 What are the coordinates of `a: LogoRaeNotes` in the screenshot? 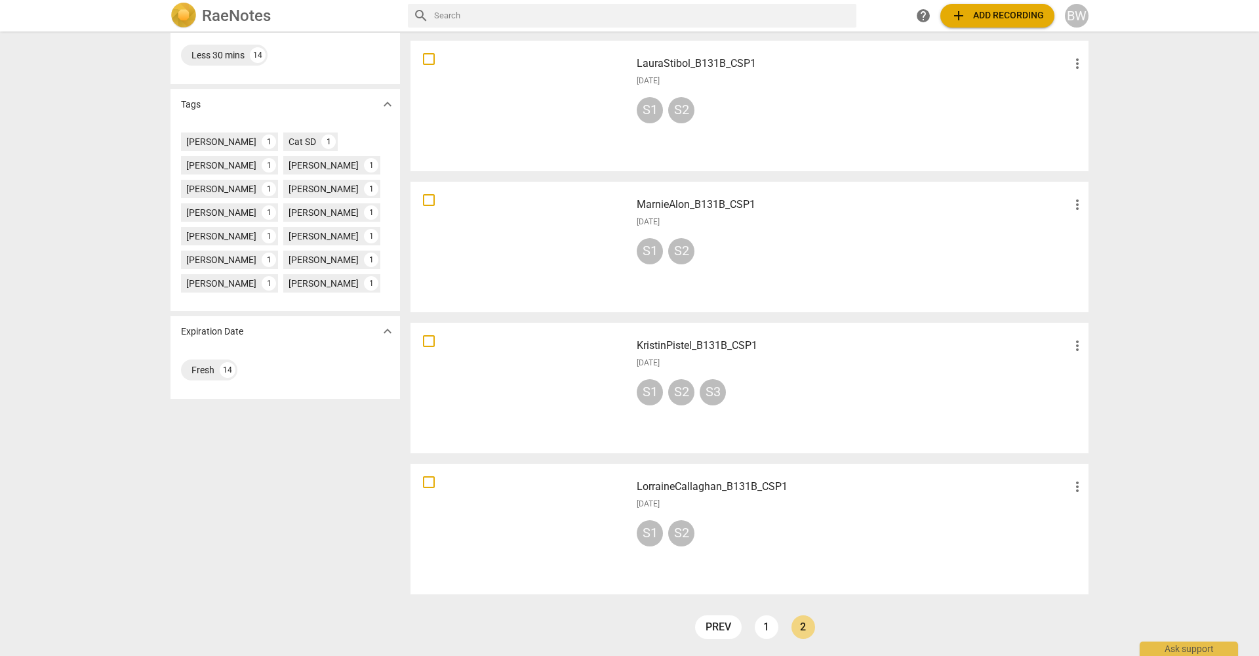 It's located at (284, 16).